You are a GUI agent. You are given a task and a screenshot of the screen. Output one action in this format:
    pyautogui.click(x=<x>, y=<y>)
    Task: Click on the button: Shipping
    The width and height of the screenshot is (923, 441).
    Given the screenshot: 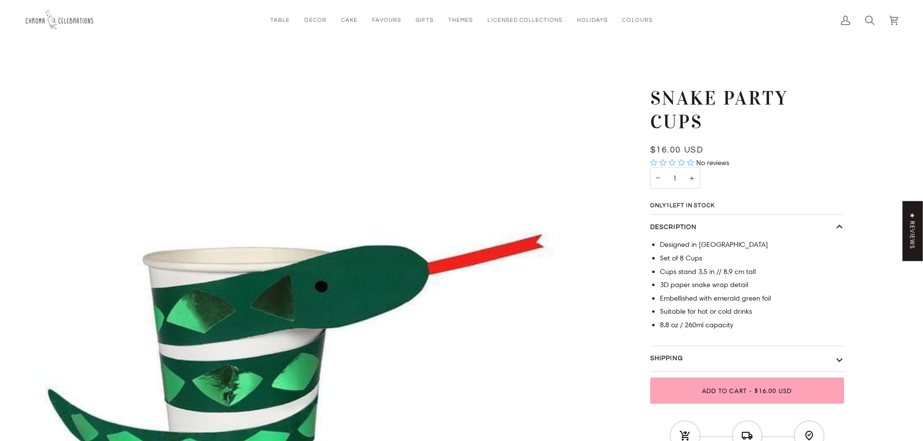 What is the action you would take?
    pyautogui.click(x=747, y=359)
    